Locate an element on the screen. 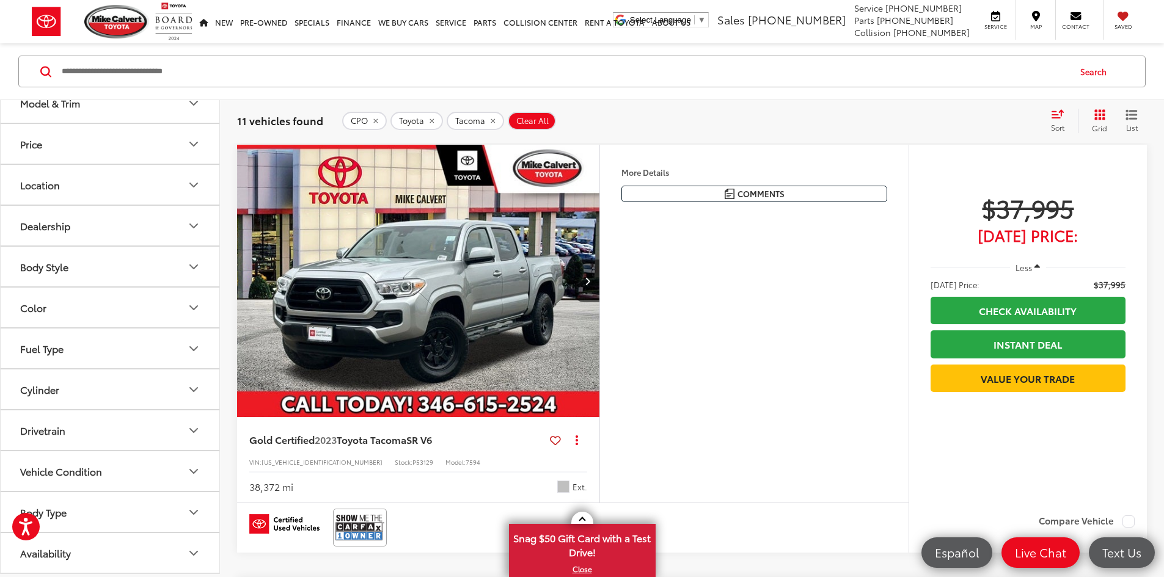  a: Text Us is located at coordinates (1122, 553).